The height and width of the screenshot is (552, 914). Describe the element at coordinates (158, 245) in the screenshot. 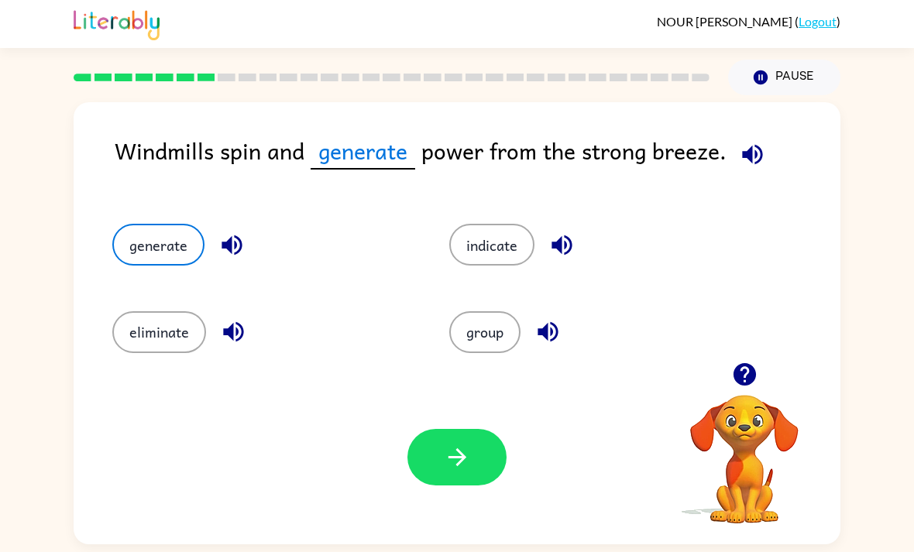

I see `button: generate` at that location.